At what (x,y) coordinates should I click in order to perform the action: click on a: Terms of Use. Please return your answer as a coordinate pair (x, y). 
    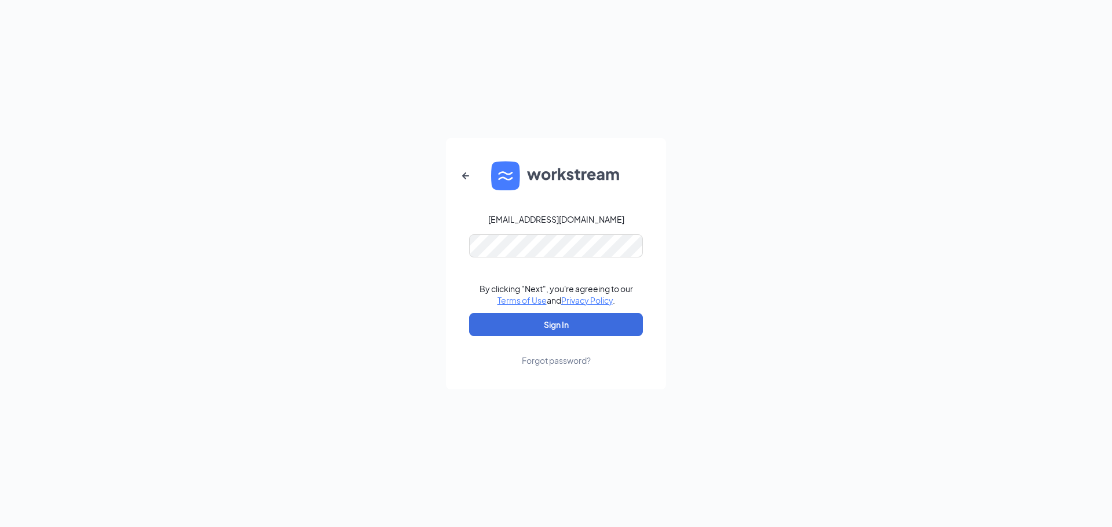
    Looking at the image, I should click on (522, 300).